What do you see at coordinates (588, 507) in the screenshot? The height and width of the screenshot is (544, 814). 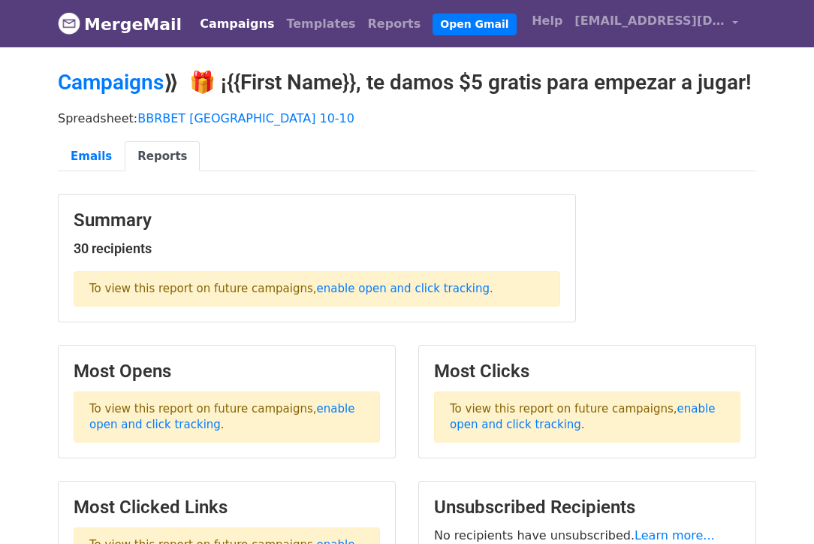 I see `h3: Unsubscribed Recipients` at bounding box center [588, 507].